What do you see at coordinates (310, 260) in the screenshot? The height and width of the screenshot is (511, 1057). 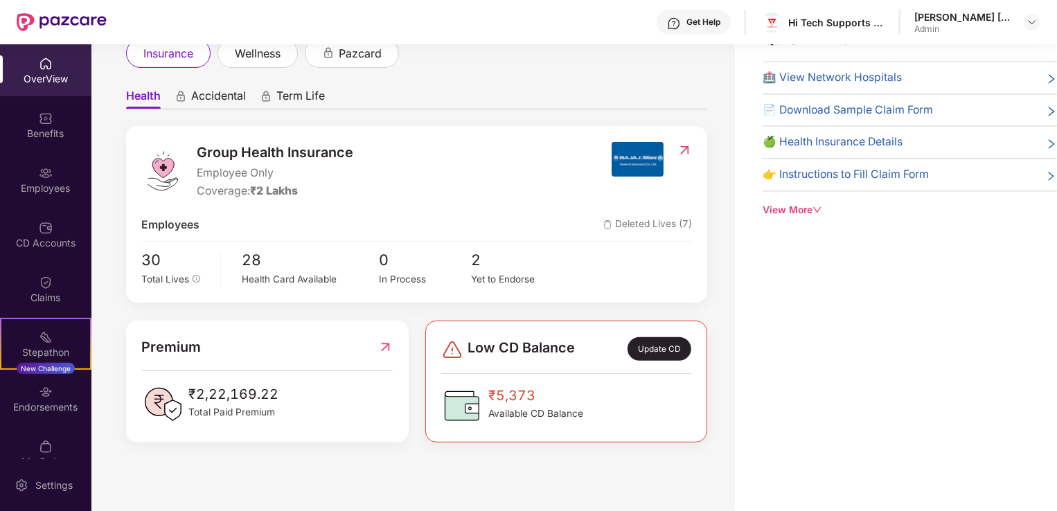 I see `span: 28` at bounding box center [310, 260].